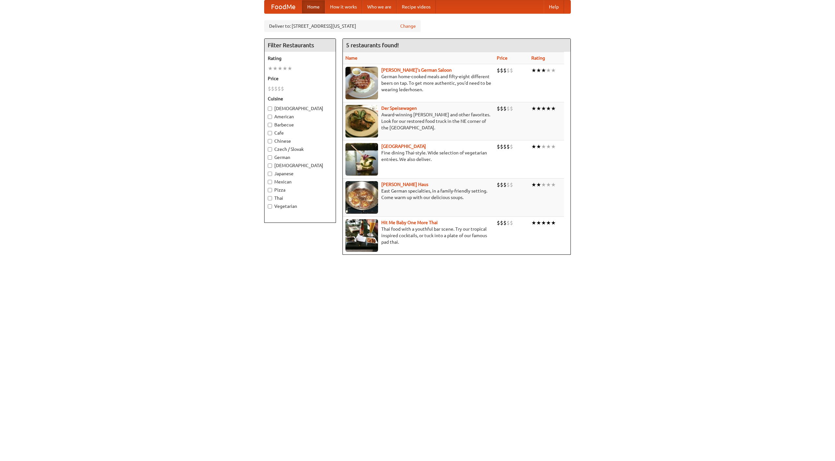 The width and height of the screenshot is (835, 461). What do you see at coordinates (351, 58) in the screenshot?
I see `a: Name` at bounding box center [351, 58].